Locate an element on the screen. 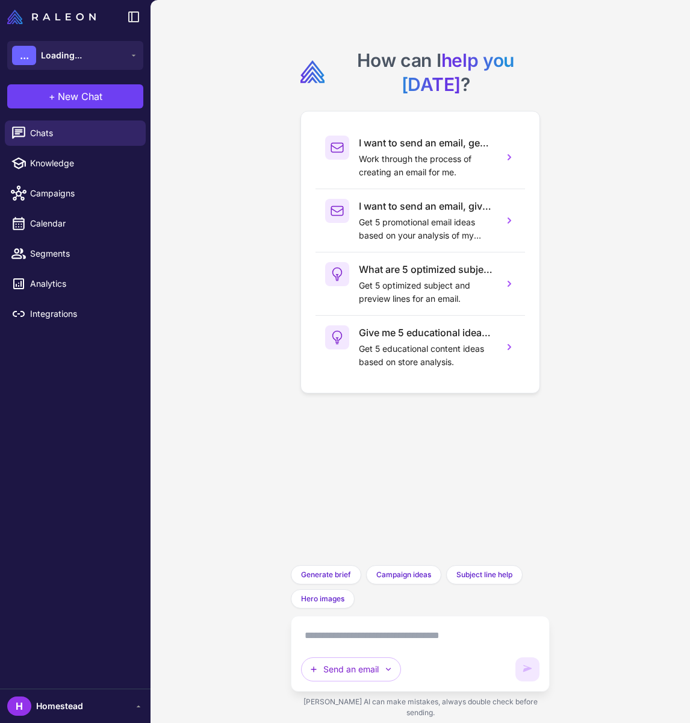 Image resolution: width=690 pixels, height=723 pixels. p: Work through the process of creating an email for me. is located at coordinates (426, 166).